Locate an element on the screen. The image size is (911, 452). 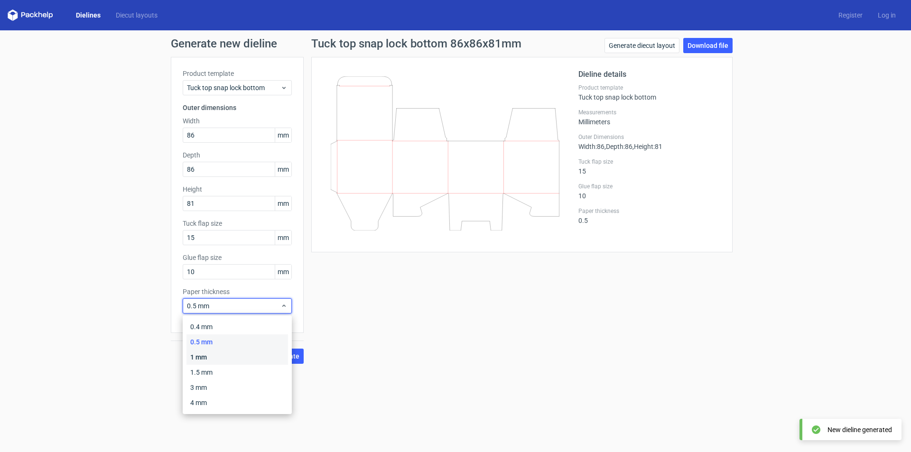
div: 4 mm is located at coordinates (237, 403).